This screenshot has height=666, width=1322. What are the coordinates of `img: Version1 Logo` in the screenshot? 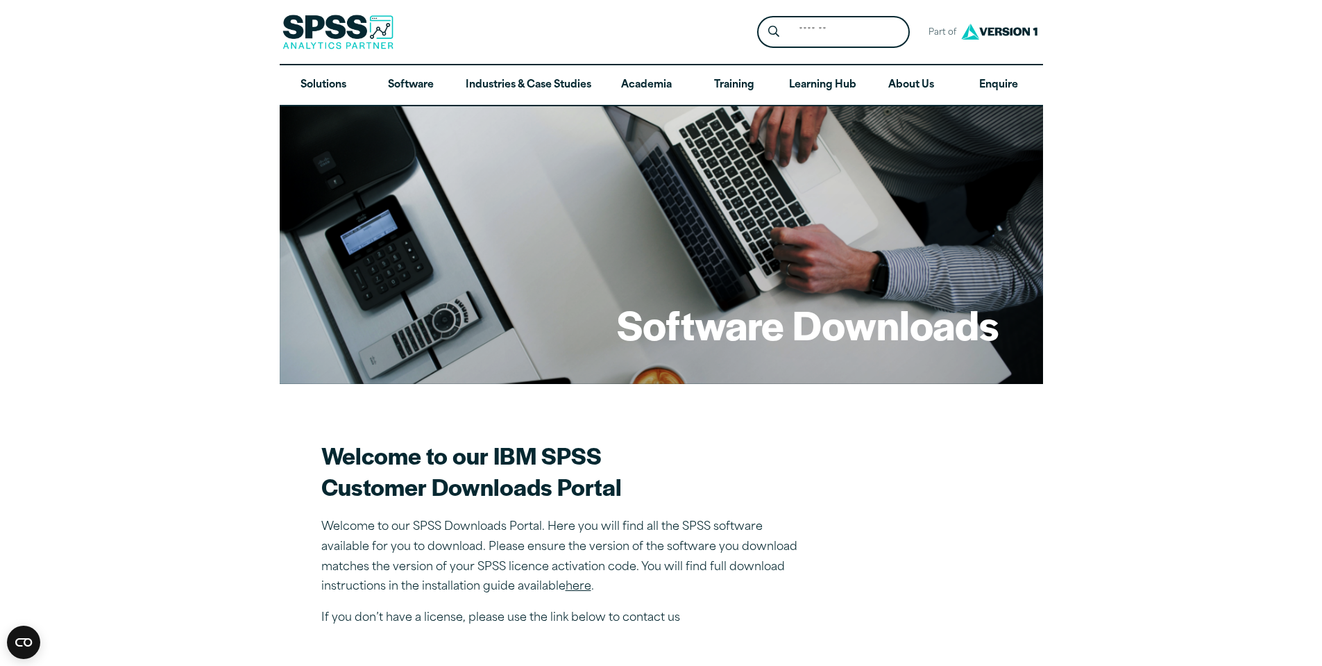 It's located at (1000, 31).